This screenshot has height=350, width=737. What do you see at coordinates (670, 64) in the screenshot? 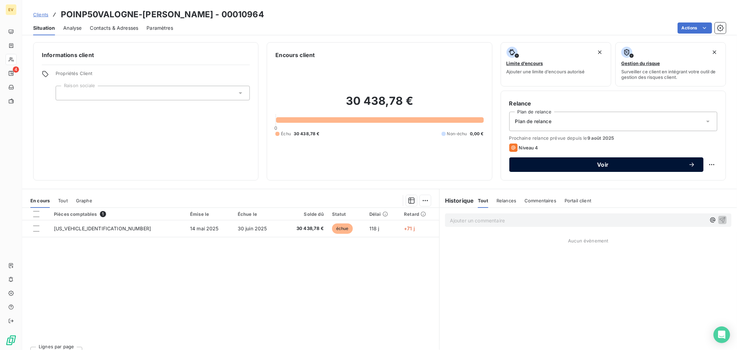
I see `button: Gestion du risqueSurveiller ce client en intégrant votre outil de gestion des risques client.` at bounding box center [670, 64].